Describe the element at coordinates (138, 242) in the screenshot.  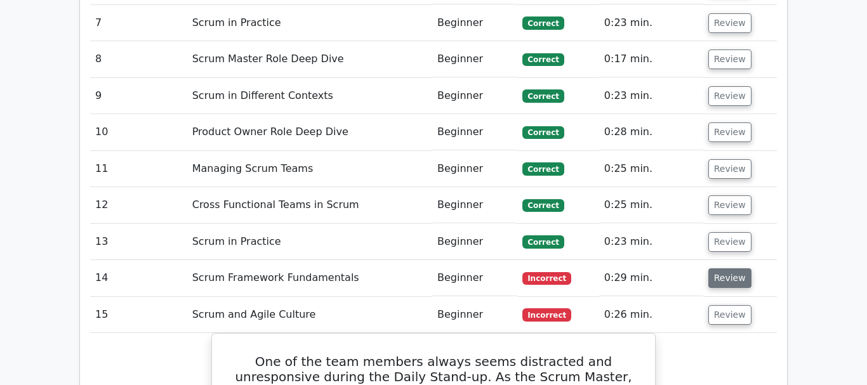
I see `td: 13` at that location.